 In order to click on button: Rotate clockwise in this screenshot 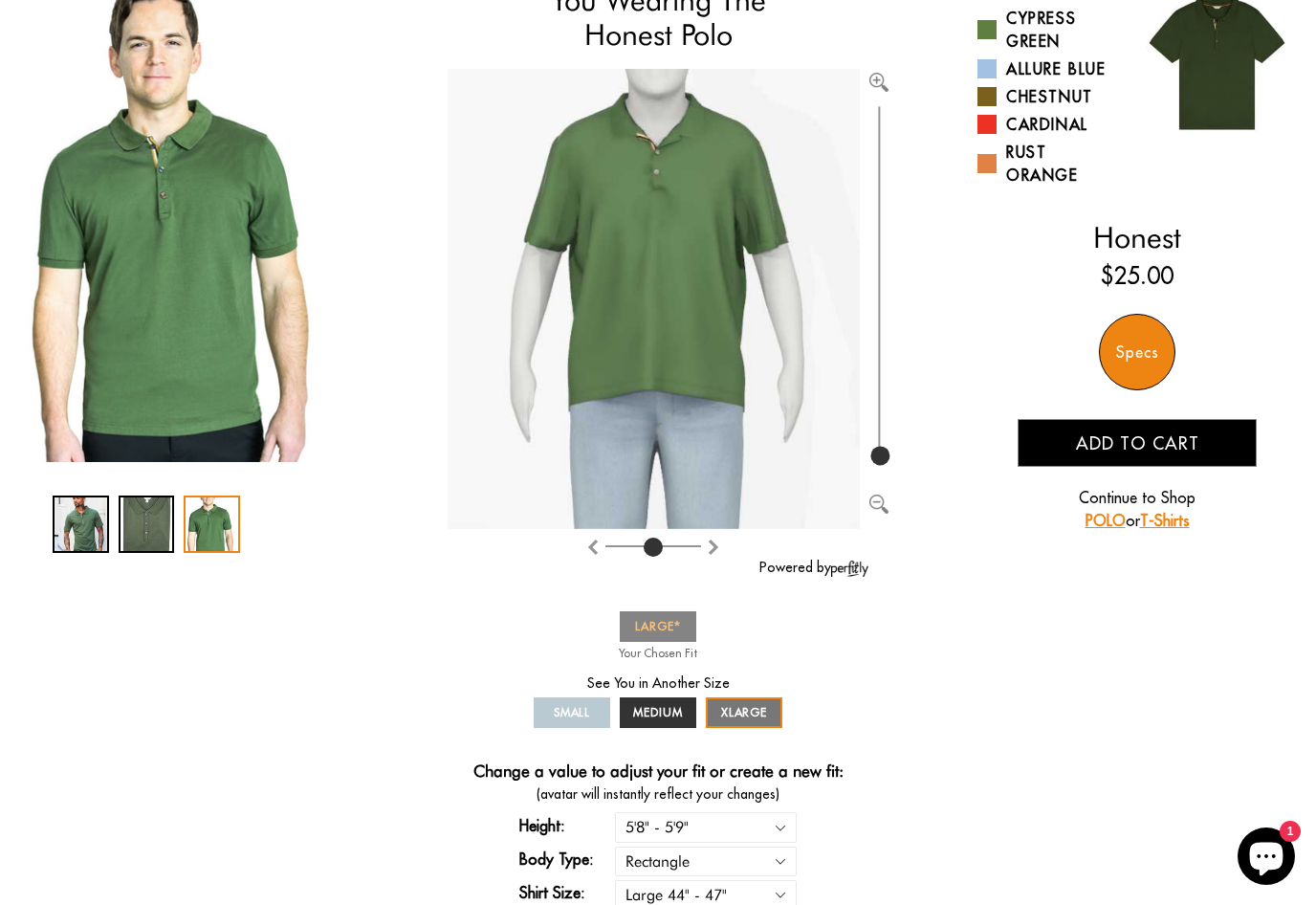, I will do `click(593, 546)`.